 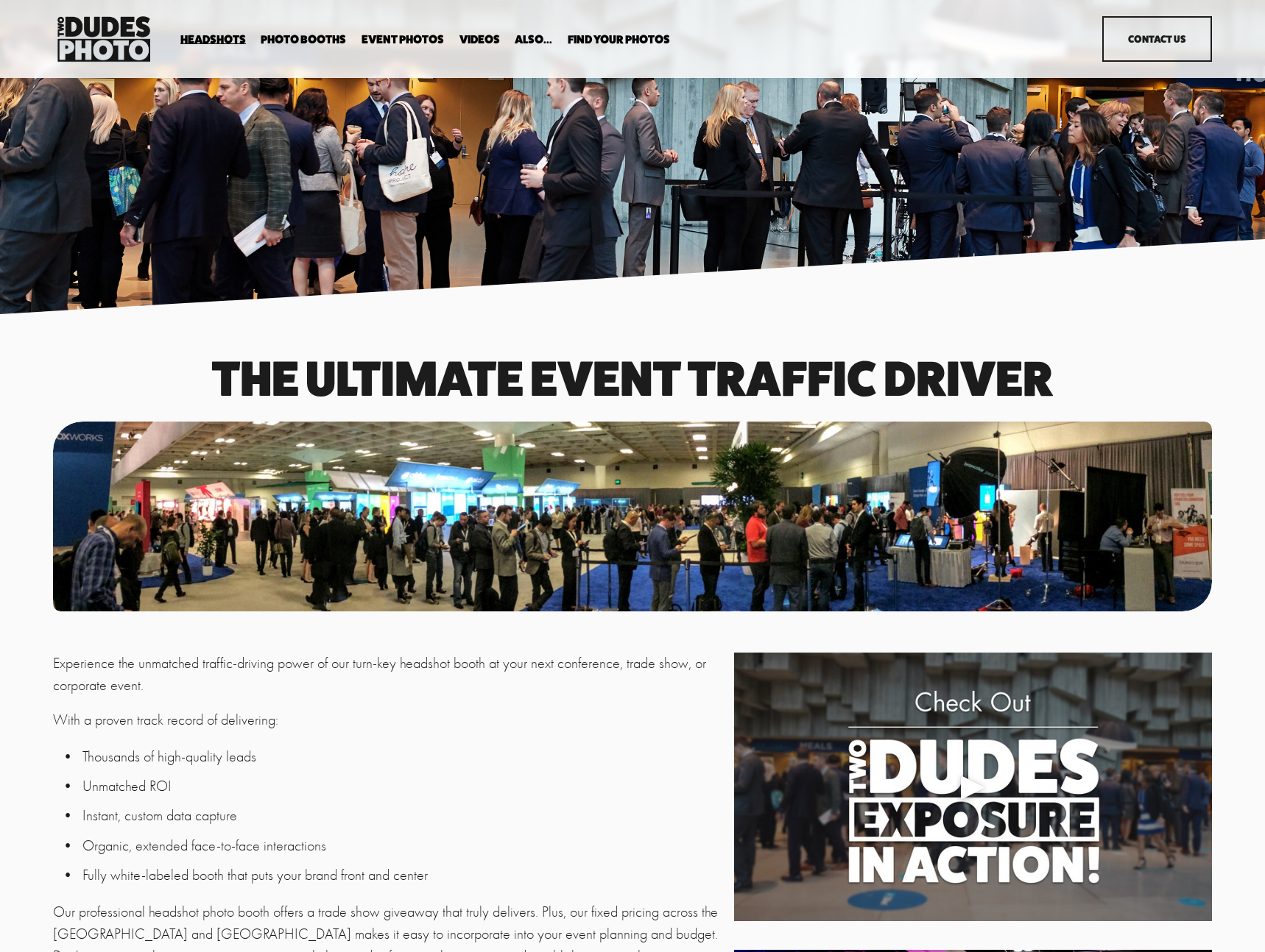 What do you see at coordinates (404, 757) in the screenshot?
I see `p: Thousands of high-quality leads` at bounding box center [404, 757].